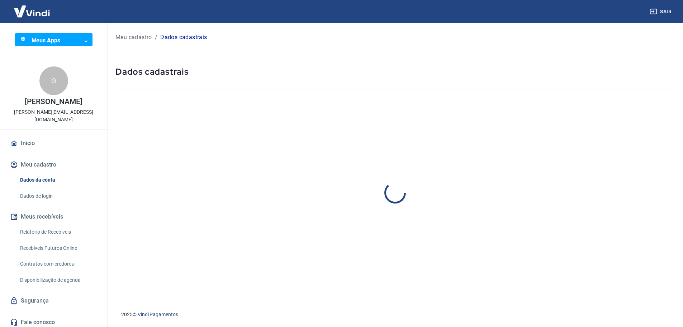 The width and height of the screenshot is (683, 327). I want to click on button: Sair, so click(662, 11).